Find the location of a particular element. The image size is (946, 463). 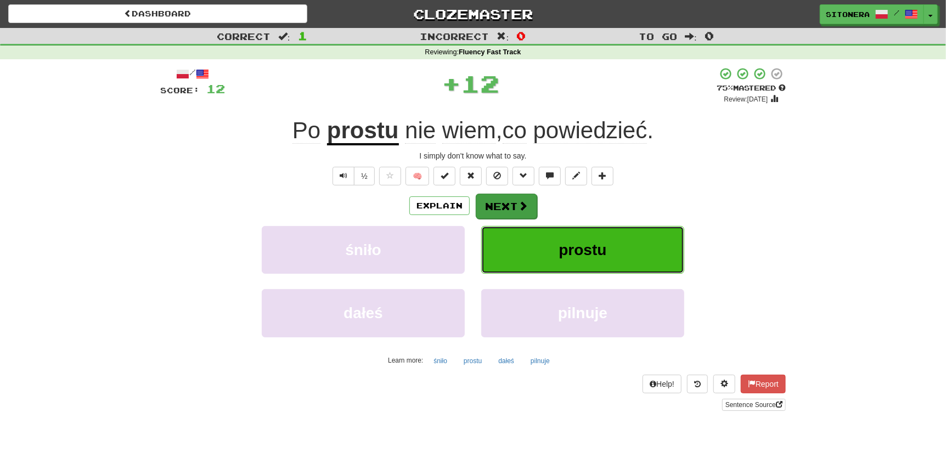

strong: Fluency Fast Track is located at coordinates (490, 52).